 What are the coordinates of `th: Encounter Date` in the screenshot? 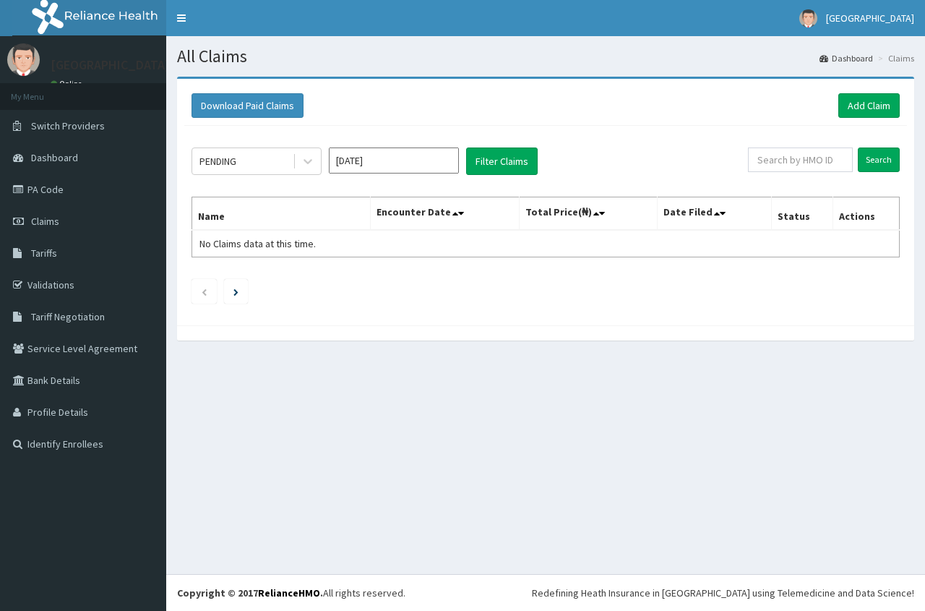 It's located at (445, 214).